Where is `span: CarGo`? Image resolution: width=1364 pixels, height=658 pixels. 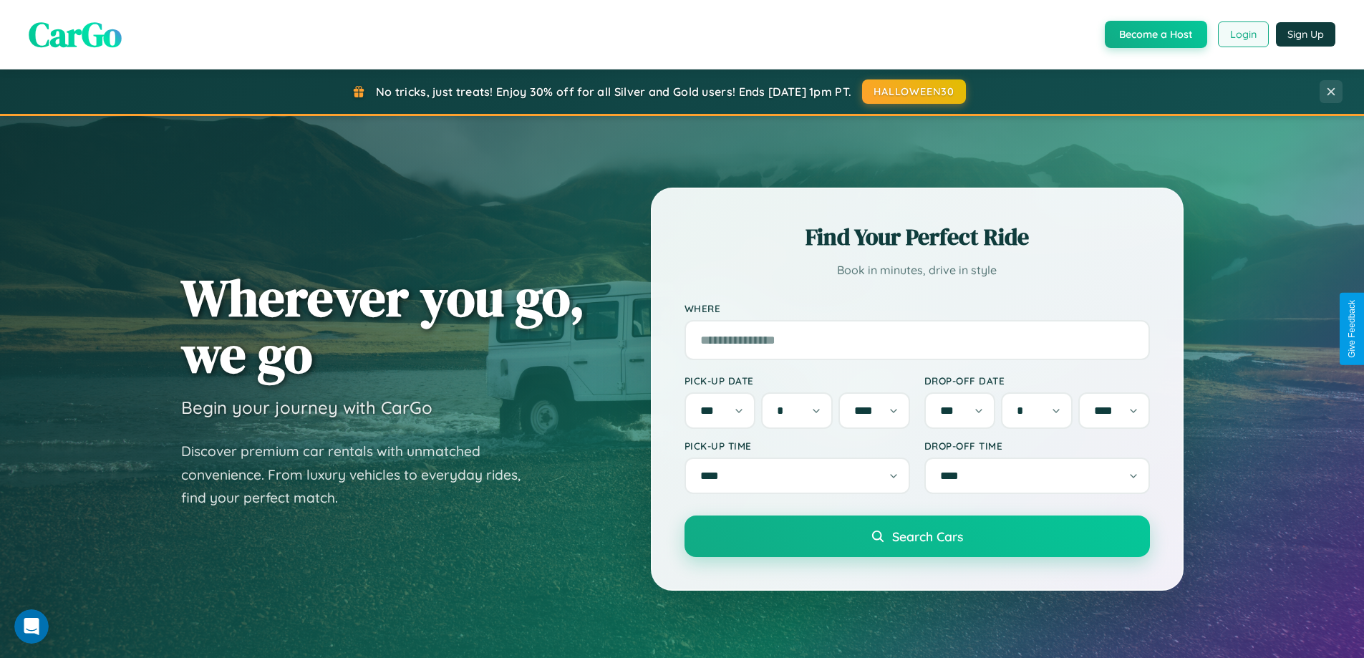 span: CarGo is located at coordinates (75, 34).